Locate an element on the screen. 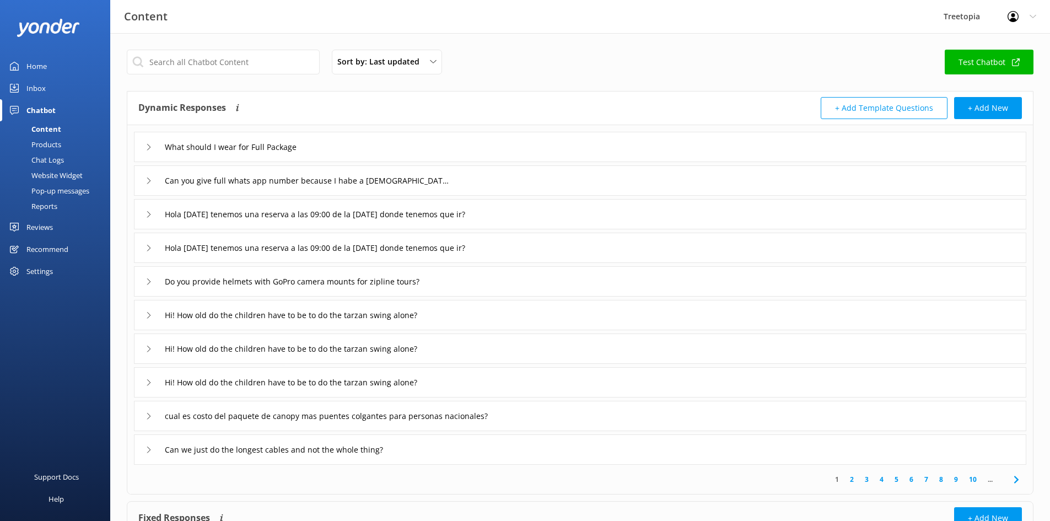 This screenshot has height=521, width=1050. a: 7 is located at coordinates (926, 479).